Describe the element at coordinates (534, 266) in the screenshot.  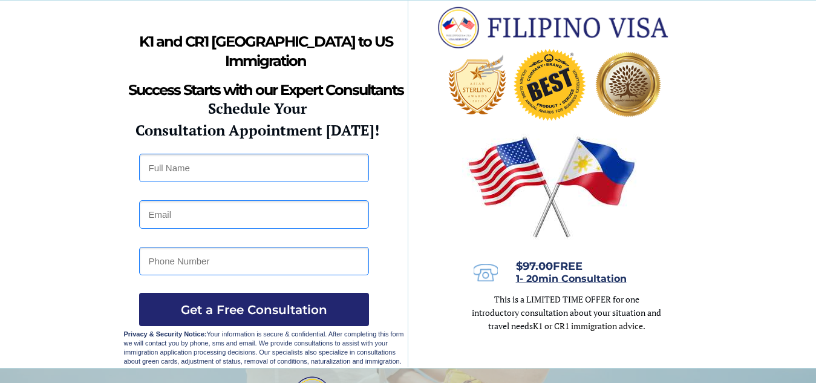
I see `s: $97.00` at that location.